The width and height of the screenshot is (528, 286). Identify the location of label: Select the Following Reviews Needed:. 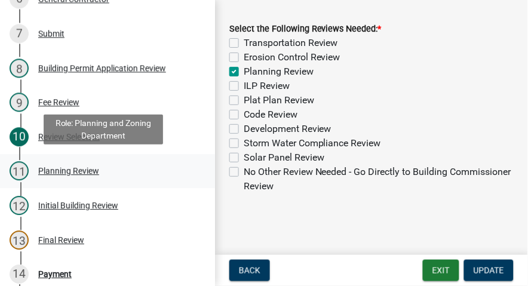
(305, 29).